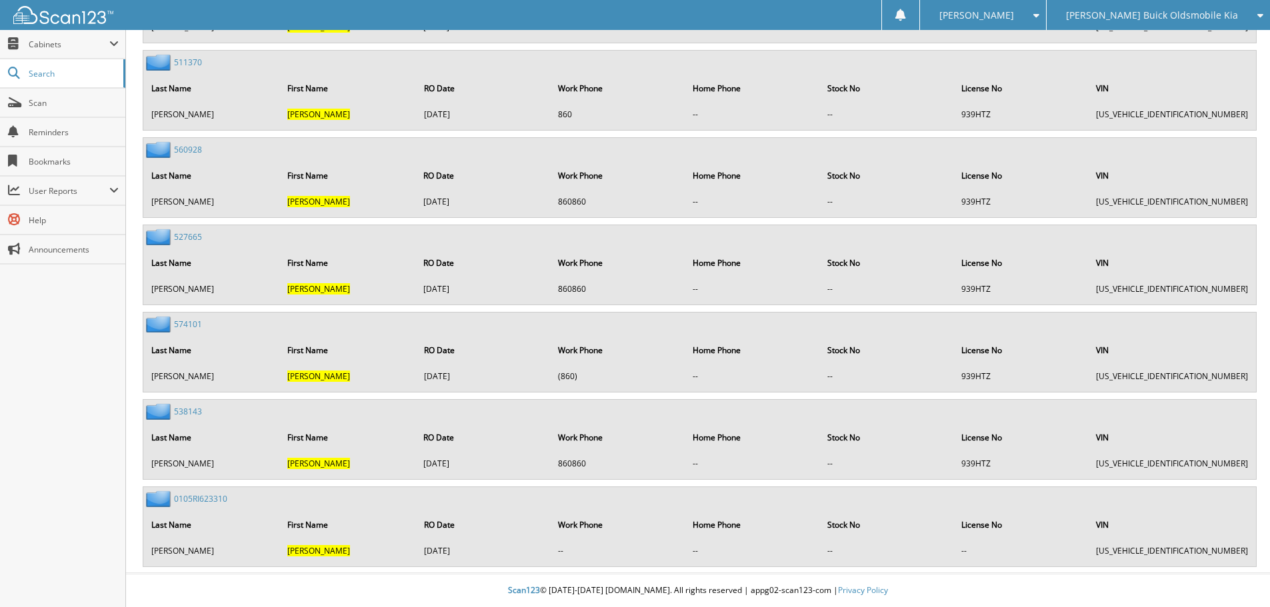  I want to click on span: Scan123, so click(524, 590).